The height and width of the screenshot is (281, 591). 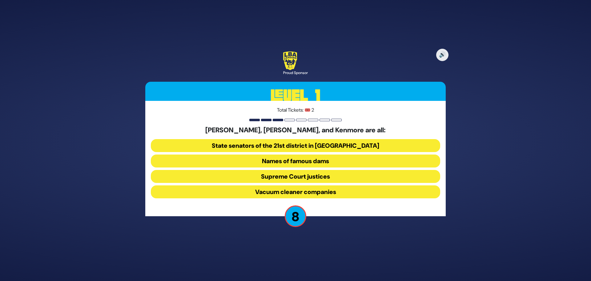 I want to click on button: Vacuum cleaner companies, so click(x=296, y=192).